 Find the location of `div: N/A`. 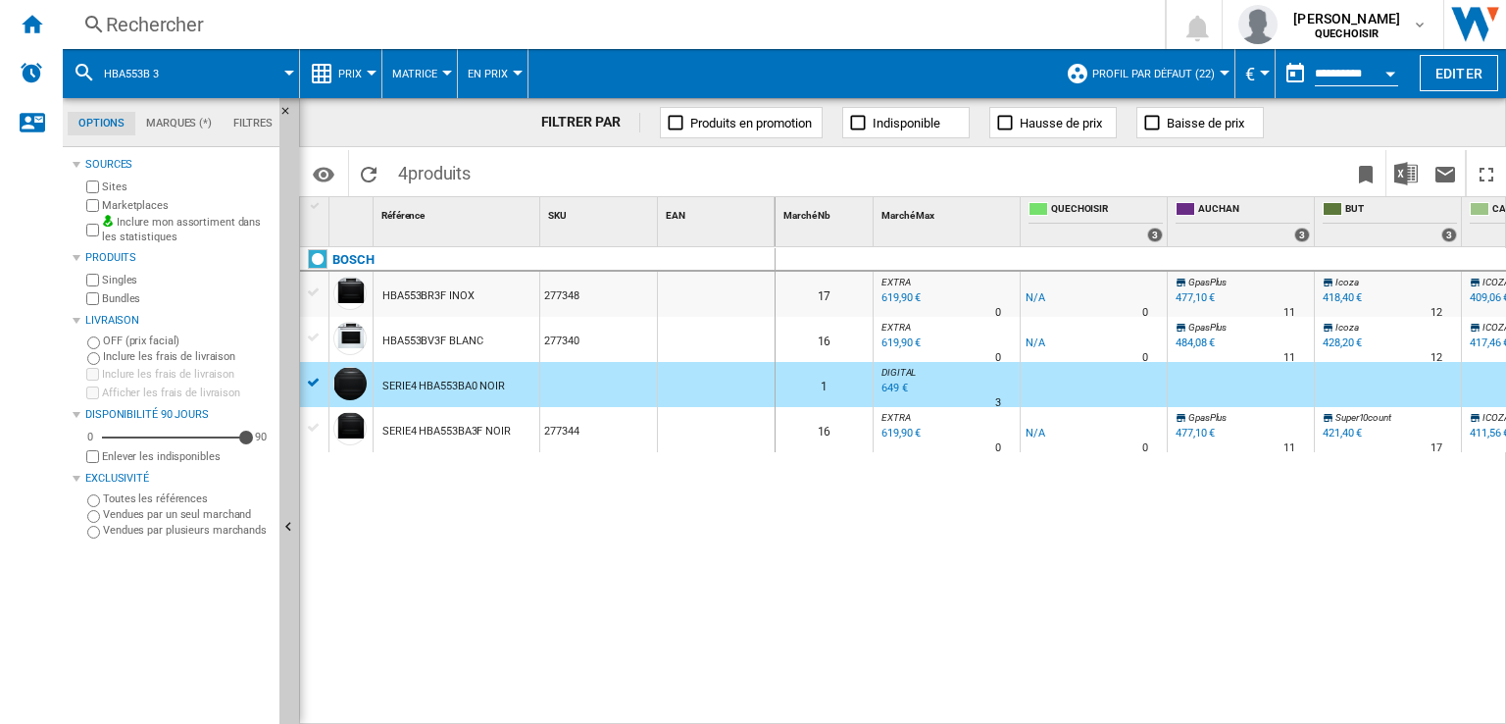

div: N/A is located at coordinates (1035, 433).